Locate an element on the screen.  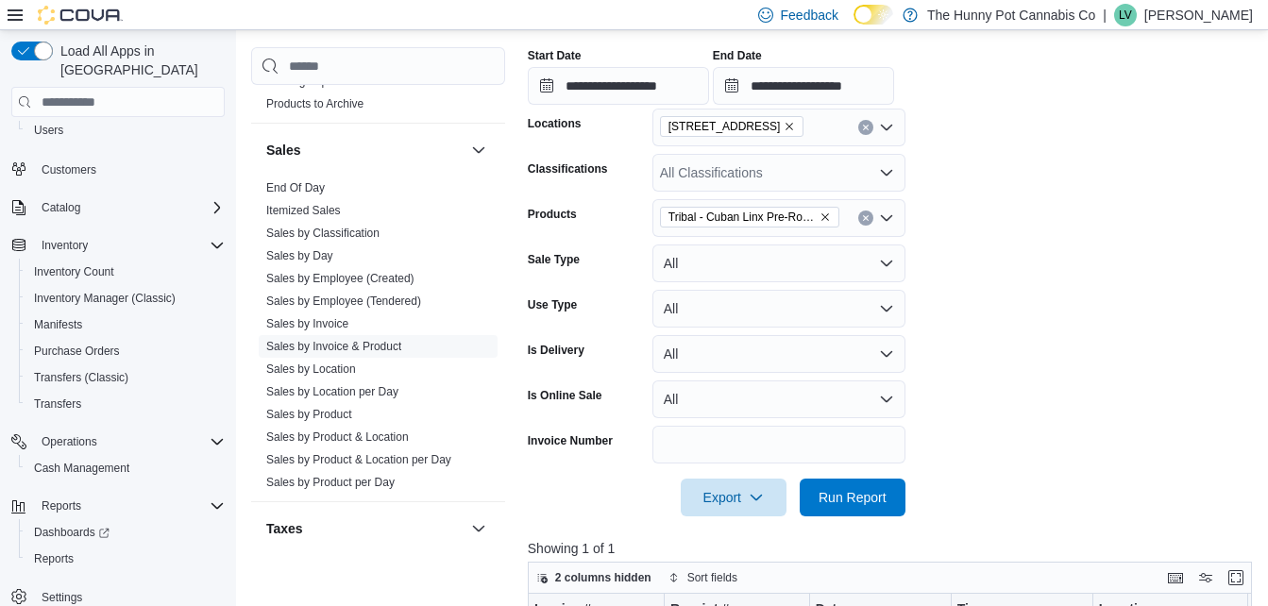
label: End Date is located at coordinates (737, 56).